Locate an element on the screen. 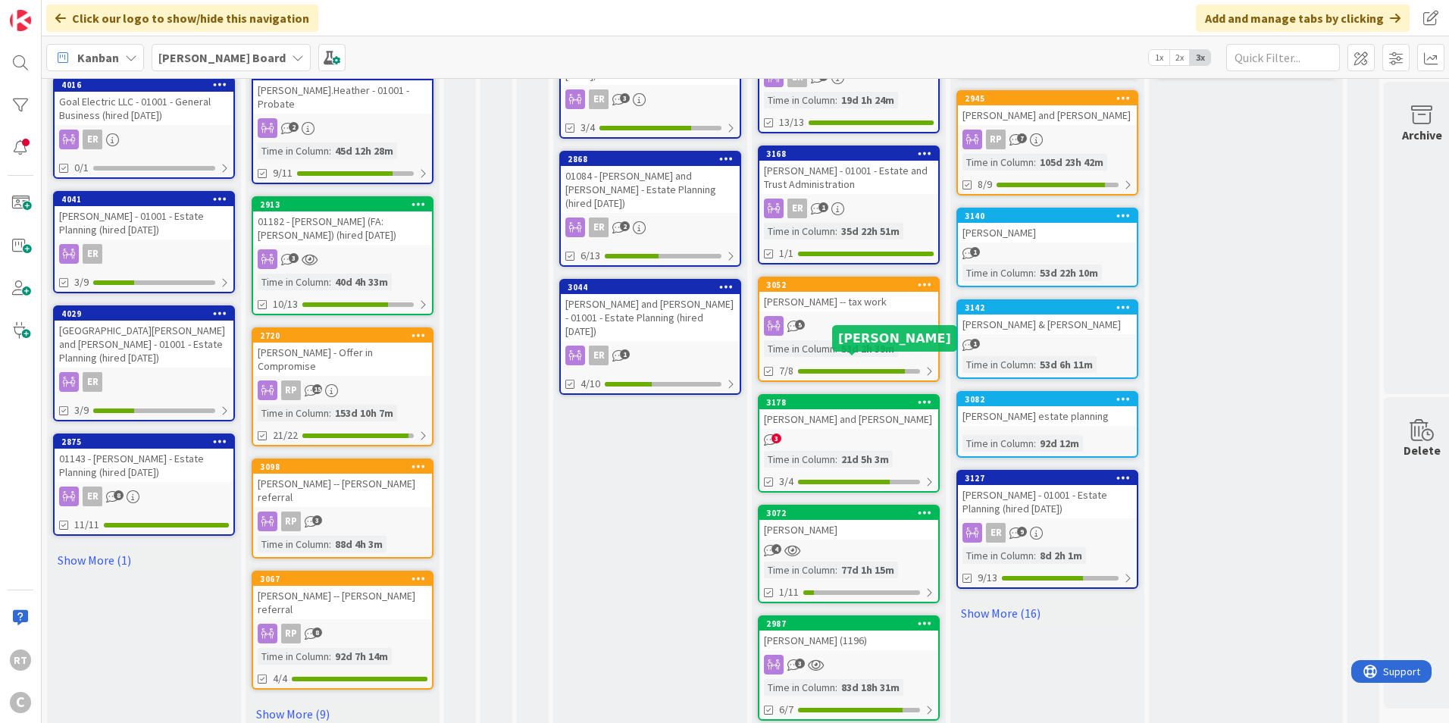 Image resolution: width=1449 pixels, height=723 pixels. div: 2913 is located at coordinates (342, 205).